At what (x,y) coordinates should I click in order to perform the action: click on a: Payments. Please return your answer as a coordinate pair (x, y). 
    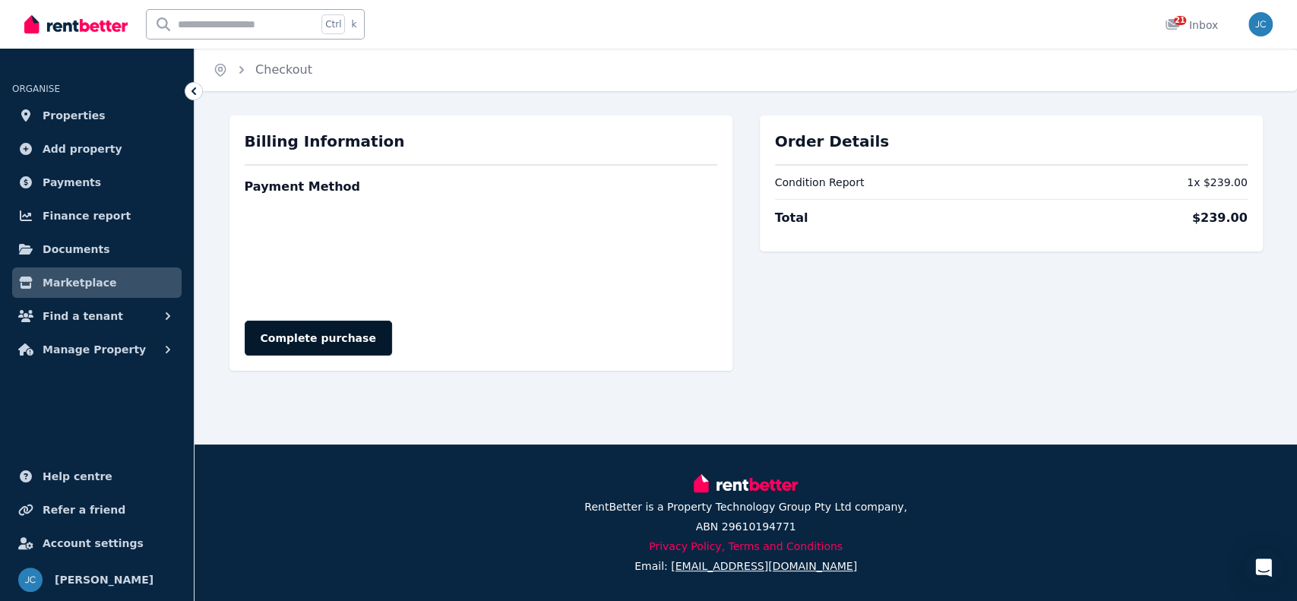
    Looking at the image, I should click on (97, 182).